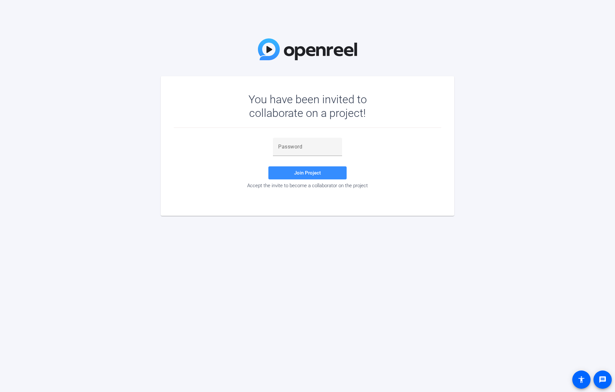  I want to click on div: Accept the invite to become a collaborator on the project, so click(307, 186).